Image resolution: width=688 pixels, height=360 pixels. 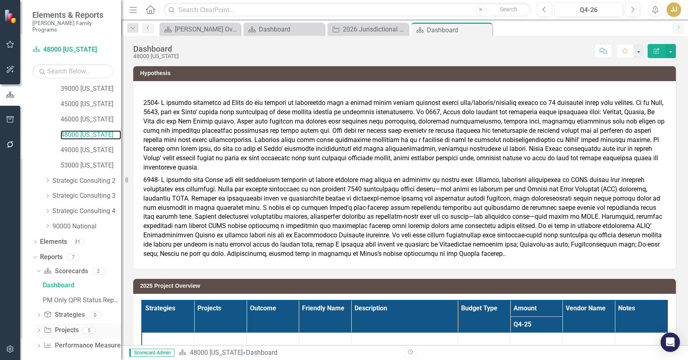 What do you see at coordinates (589, 10) in the screenshot?
I see `button: Q4-26` at bounding box center [589, 10].